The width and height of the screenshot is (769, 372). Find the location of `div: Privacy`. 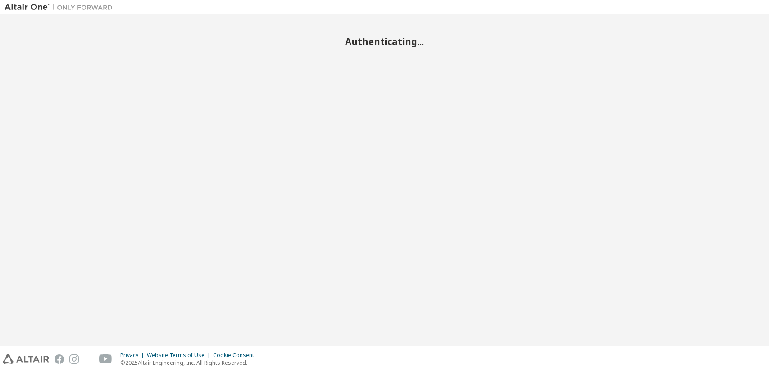

div: Privacy is located at coordinates (133, 355).